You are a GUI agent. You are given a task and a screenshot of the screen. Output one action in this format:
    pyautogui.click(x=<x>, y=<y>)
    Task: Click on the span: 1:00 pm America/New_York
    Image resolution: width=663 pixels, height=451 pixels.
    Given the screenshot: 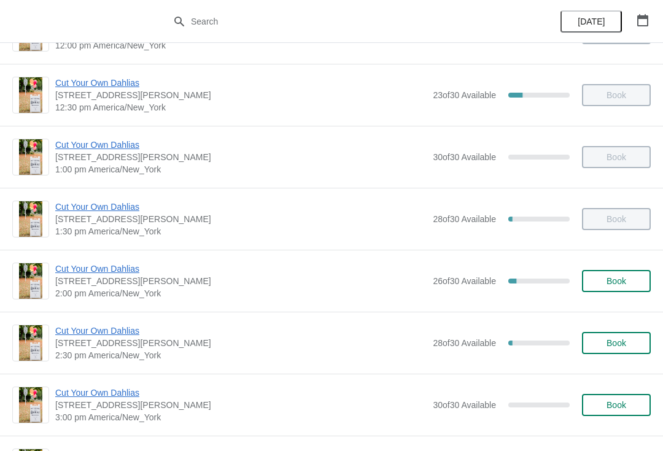 What is the action you would take?
    pyautogui.click(x=241, y=169)
    